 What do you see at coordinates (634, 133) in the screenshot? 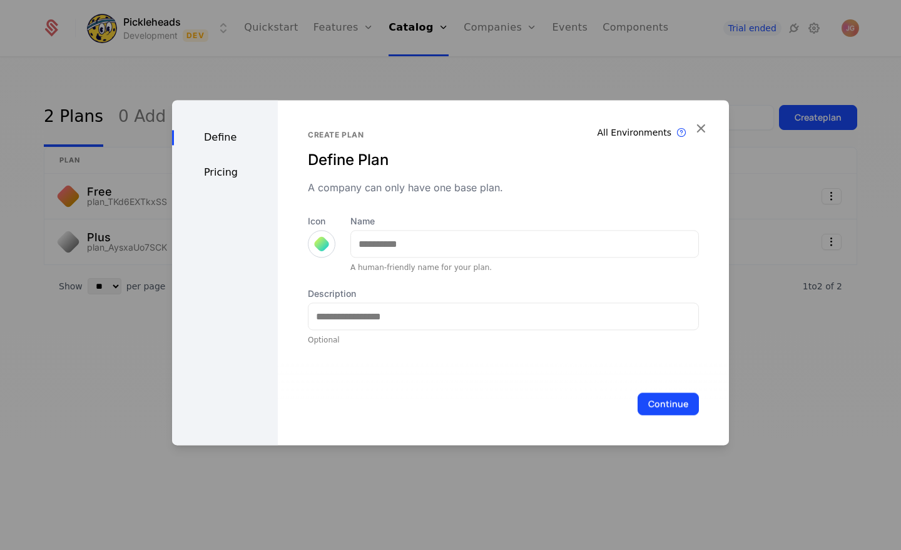
I see `div: All Environments` at bounding box center [634, 133].